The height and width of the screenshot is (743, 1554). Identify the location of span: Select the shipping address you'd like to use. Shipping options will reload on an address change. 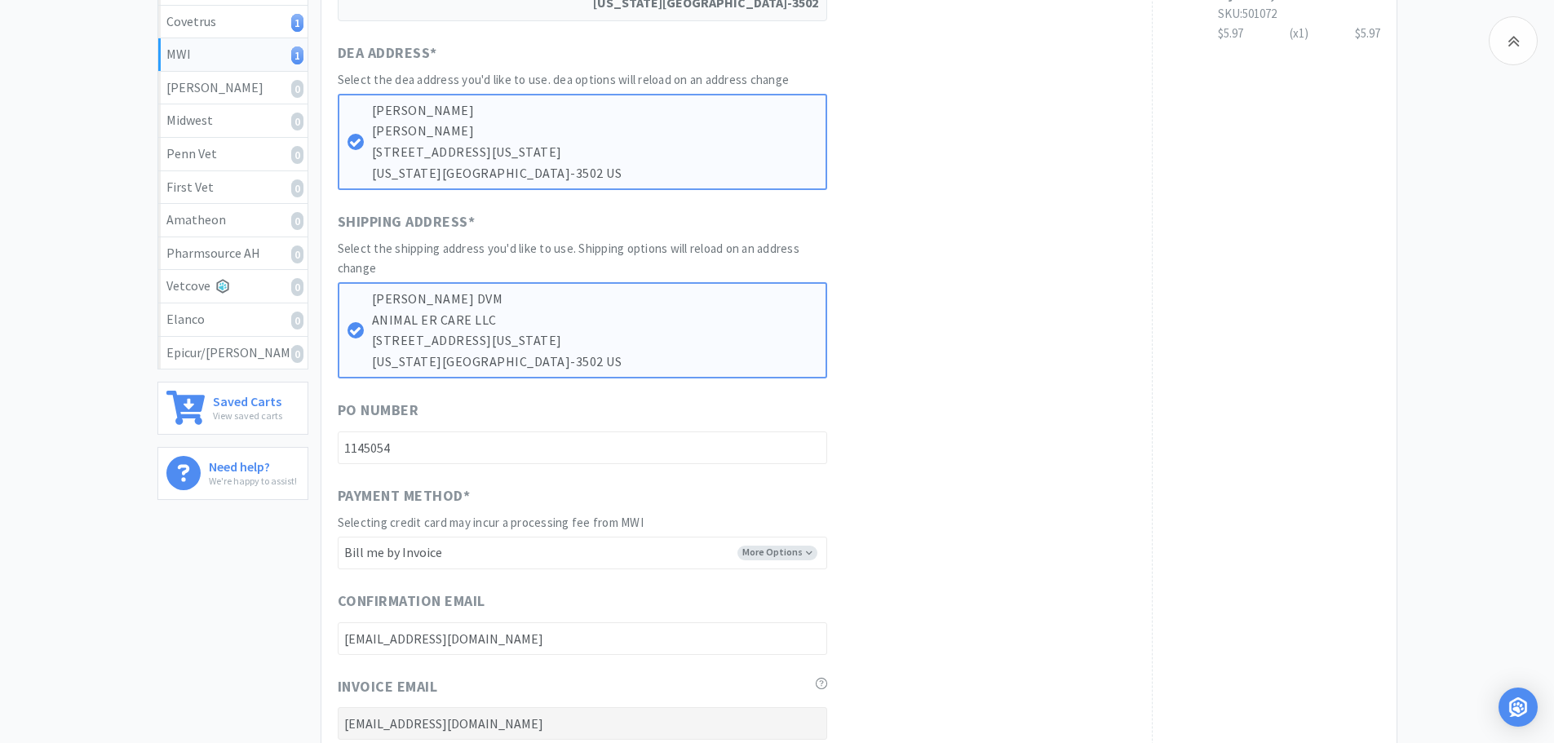
(569, 258).